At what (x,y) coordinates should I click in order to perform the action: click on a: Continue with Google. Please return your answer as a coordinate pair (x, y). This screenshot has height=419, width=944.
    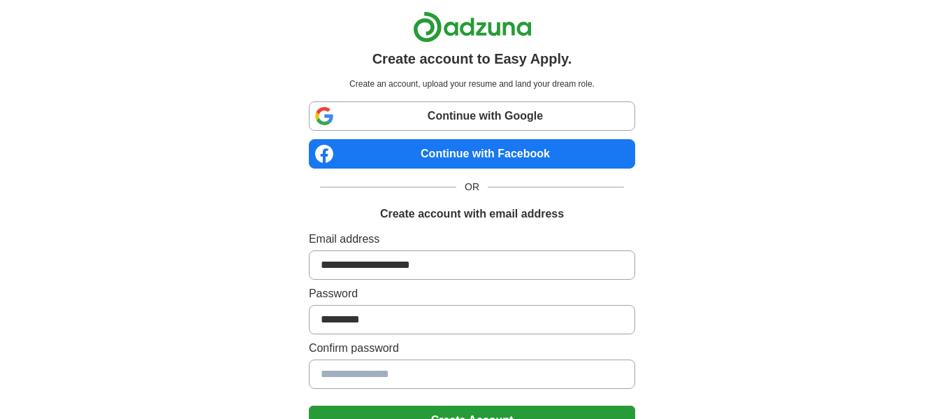
    Looking at the image, I should click on (472, 116).